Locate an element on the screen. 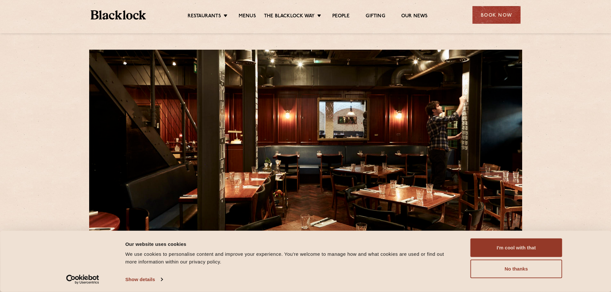  a: Restaurants is located at coordinates (204, 17).